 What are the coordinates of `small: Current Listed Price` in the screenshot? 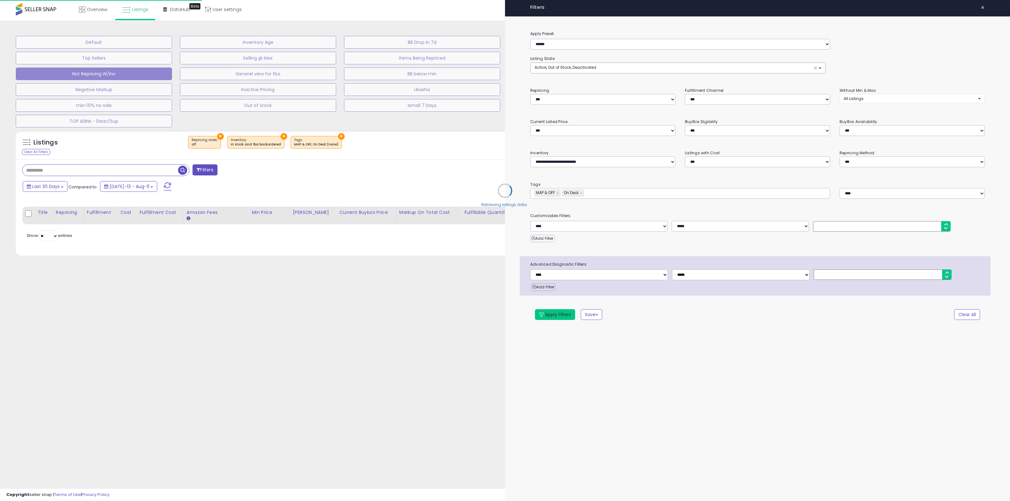 It's located at (549, 122).